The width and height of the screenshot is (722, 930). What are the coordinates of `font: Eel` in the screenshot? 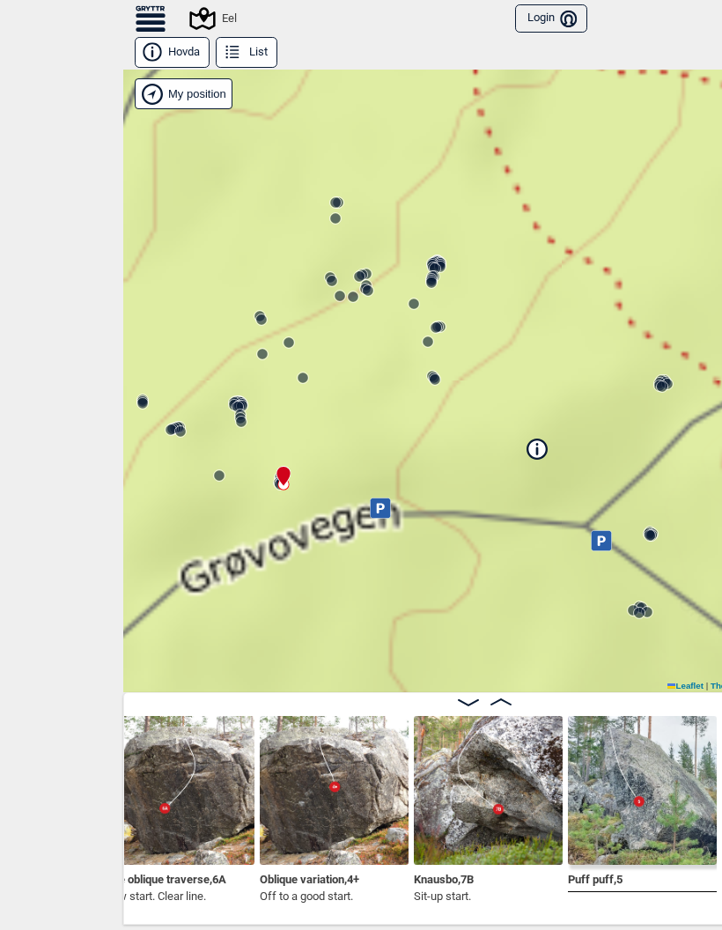 It's located at (229, 18).